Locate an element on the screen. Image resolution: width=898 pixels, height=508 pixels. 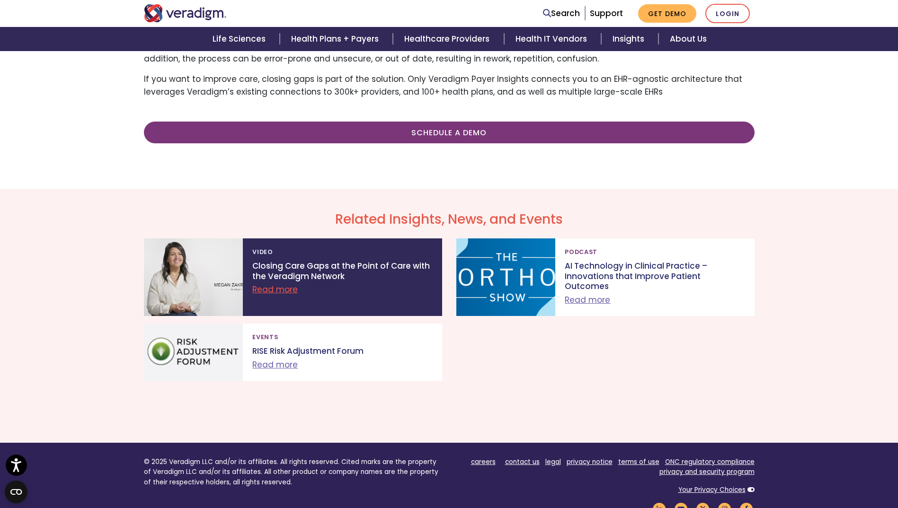
a: Login is located at coordinates (728, 13).